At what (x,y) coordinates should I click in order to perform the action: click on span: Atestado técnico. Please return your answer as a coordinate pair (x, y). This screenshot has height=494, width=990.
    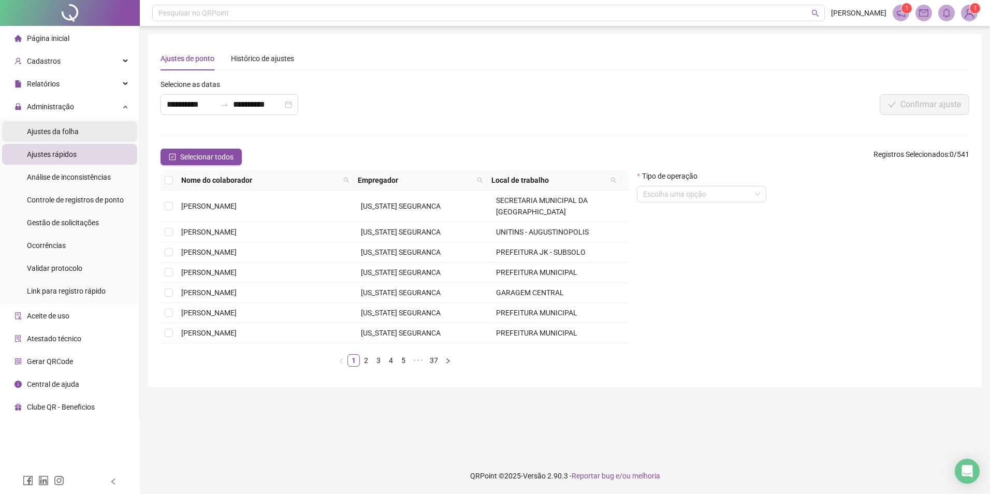
    Looking at the image, I should click on (54, 339).